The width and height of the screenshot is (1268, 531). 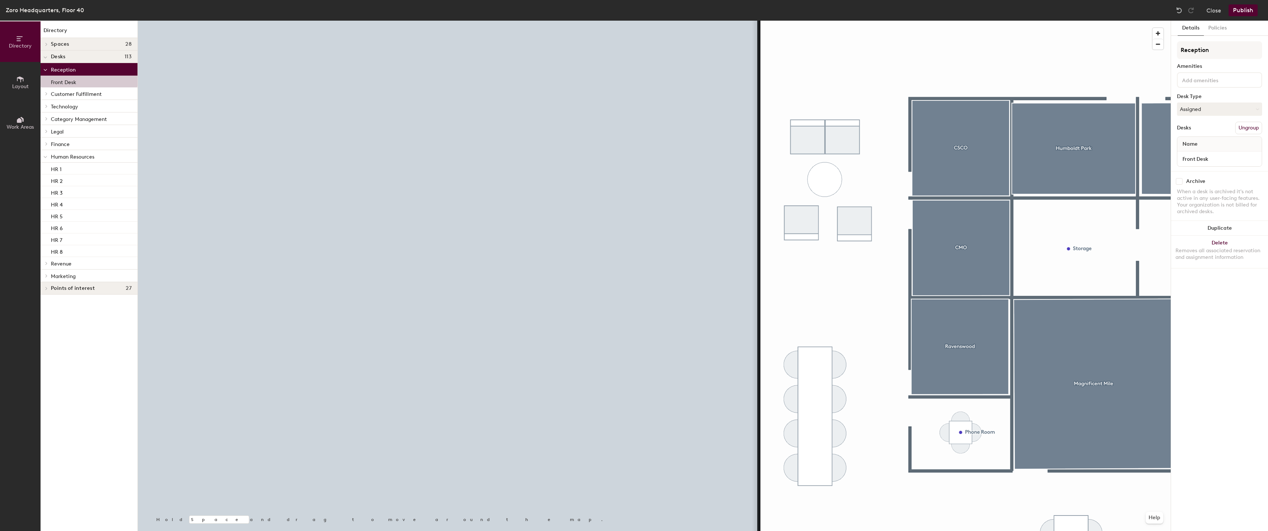 What do you see at coordinates (57, 215) in the screenshot?
I see `p: HR 5` at bounding box center [57, 215].